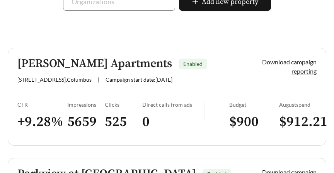 Image resolution: width=334 pixels, height=173 pixels. Describe the element at coordinates (123, 105) in the screenshot. I see `div: Clicks` at that location.